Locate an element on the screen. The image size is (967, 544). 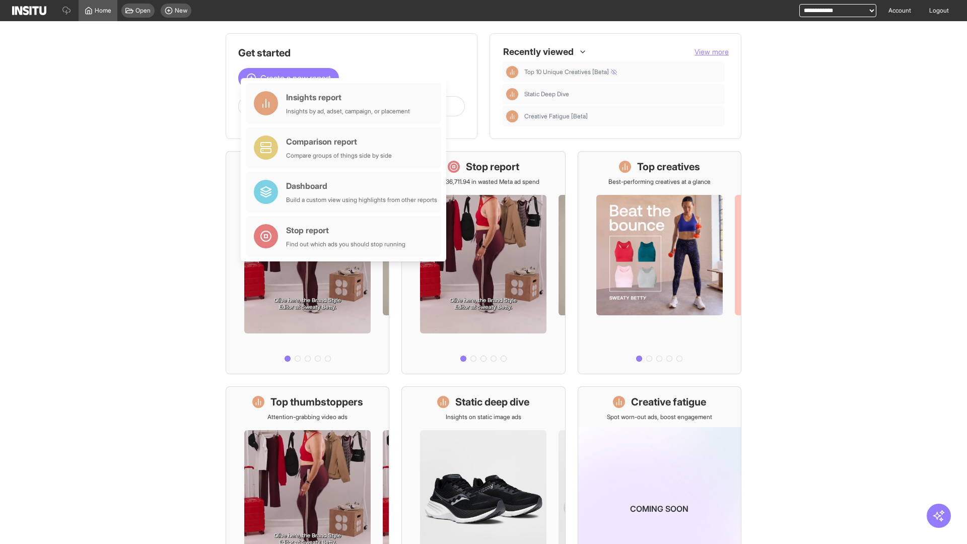
p: Save £36,711.94 in wasted Meta ad spend is located at coordinates (484, 182).